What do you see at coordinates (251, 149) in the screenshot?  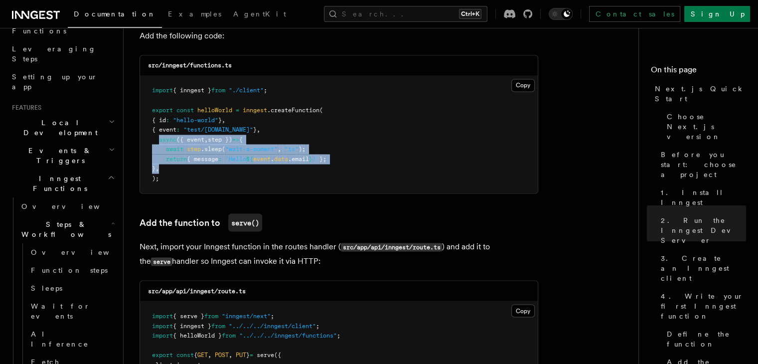 I see `span: "wait-a-moment"` at bounding box center [251, 149].